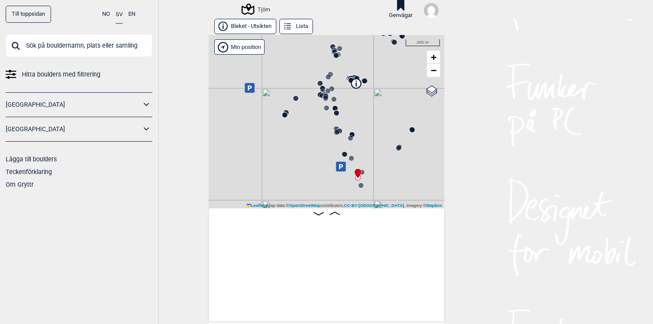 The height and width of the screenshot is (324, 653). Describe the element at coordinates (245, 26) in the screenshot. I see `button: Bleket - Utsikten` at that location.